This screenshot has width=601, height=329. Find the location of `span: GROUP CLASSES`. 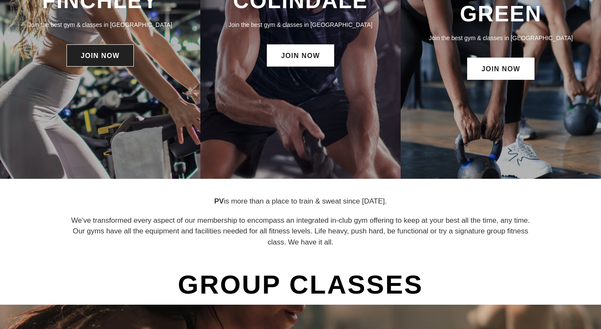

span: GROUP CLASSES is located at coordinates (300, 284).